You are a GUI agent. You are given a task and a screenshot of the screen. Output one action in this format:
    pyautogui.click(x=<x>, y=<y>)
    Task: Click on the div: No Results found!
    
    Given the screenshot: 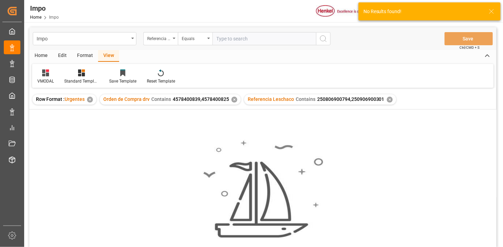 What is the action you would take?
    pyautogui.click(x=423, y=11)
    